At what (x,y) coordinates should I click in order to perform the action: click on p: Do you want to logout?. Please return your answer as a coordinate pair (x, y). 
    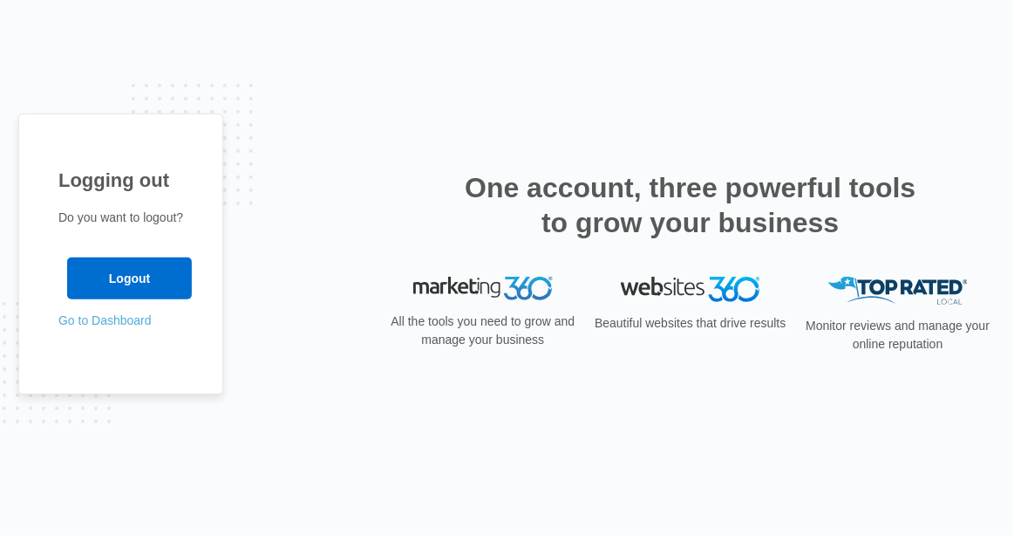
    Looking at the image, I should click on (120, 217).